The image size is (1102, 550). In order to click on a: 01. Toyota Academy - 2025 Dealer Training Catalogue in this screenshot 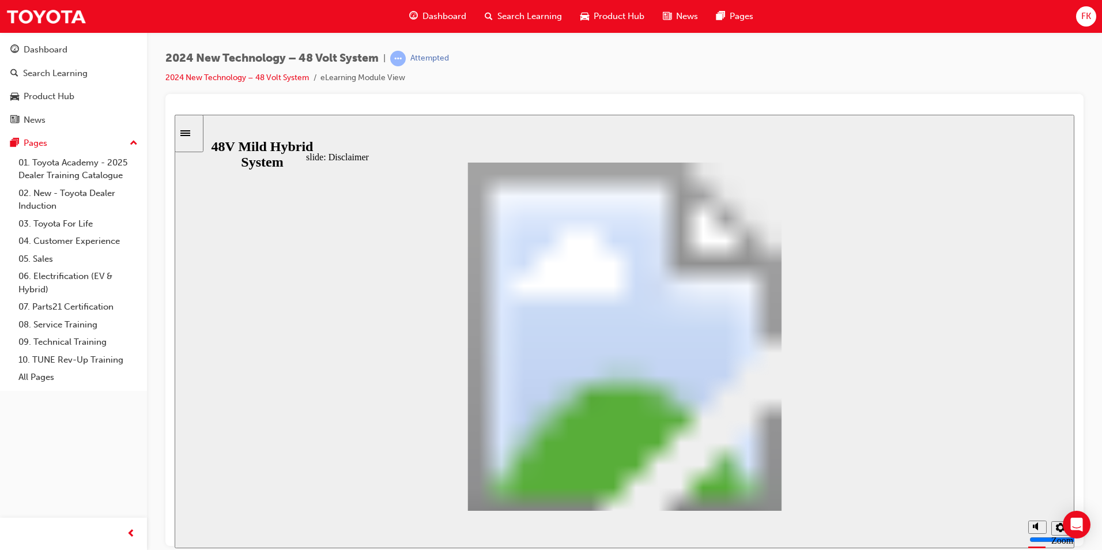, I will do `click(78, 169)`.